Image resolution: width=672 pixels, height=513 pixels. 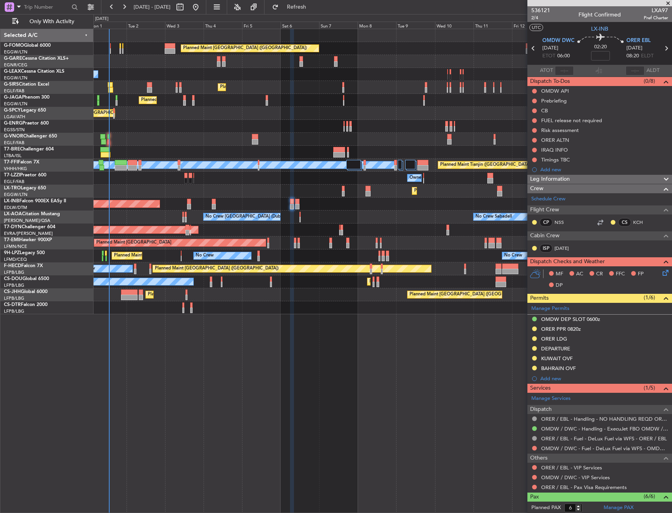 I want to click on a: LX-AOACitation Mustang, so click(x=32, y=214).